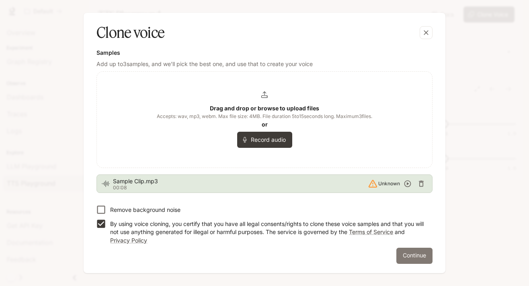  What do you see at coordinates (265, 64) in the screenshot?
I see `p: Add up to 3 samples, and we'll pick the best one, and use that to create your voice` at bounding box center [265, 64].